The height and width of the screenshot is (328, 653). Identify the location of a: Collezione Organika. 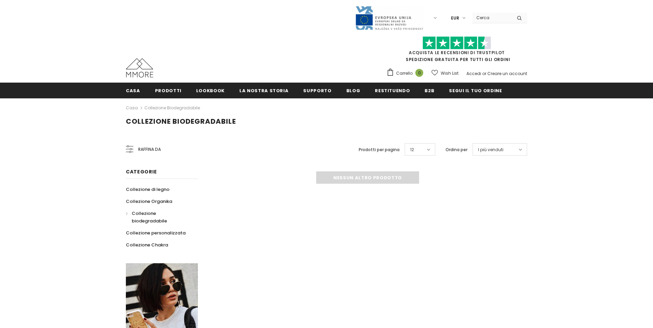
(149, 201).